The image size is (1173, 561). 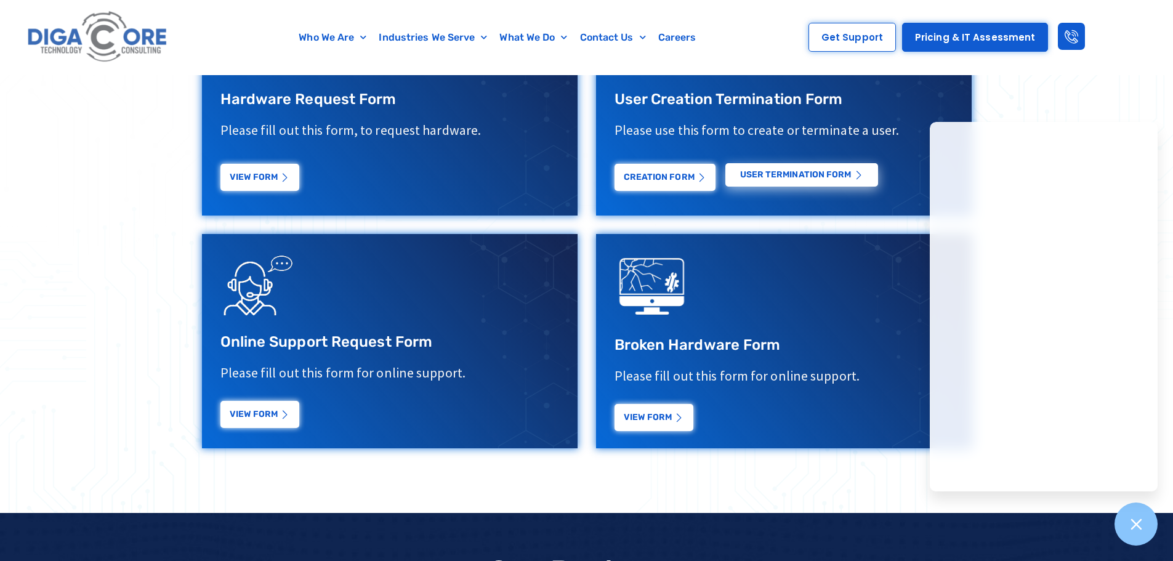 What do you see at coordinates (975, 37) in the screenshot?
I see `a: Pricing & IT Assessment` at bounding box center [975, 37].